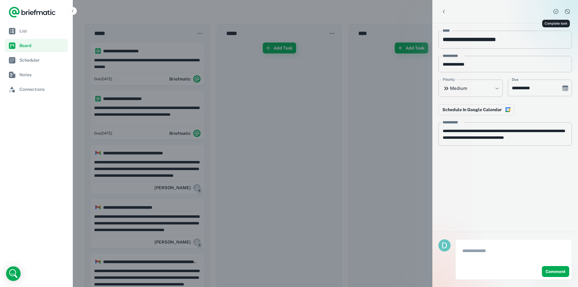  I want to click on a: Board, so click(36, 46).